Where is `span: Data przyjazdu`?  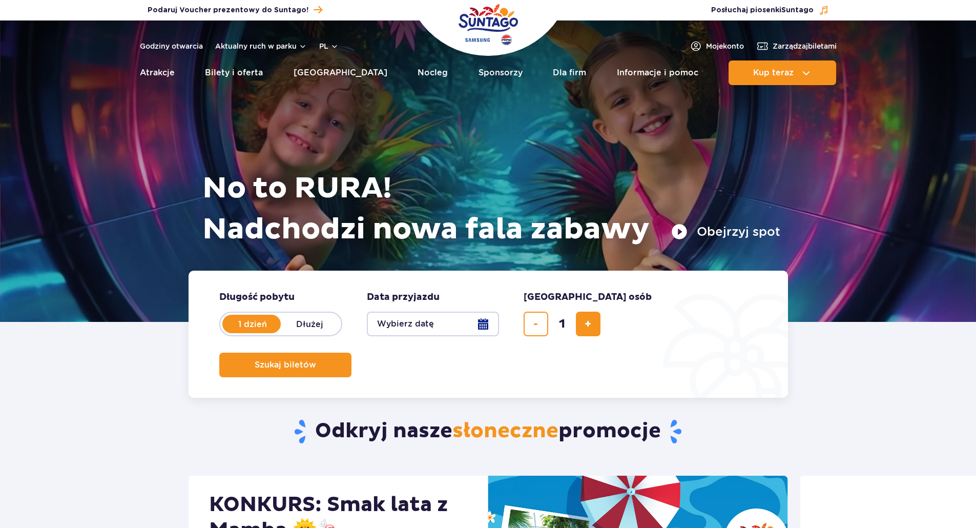 span: Data przyjazdu is located at coordinates (403, 297).